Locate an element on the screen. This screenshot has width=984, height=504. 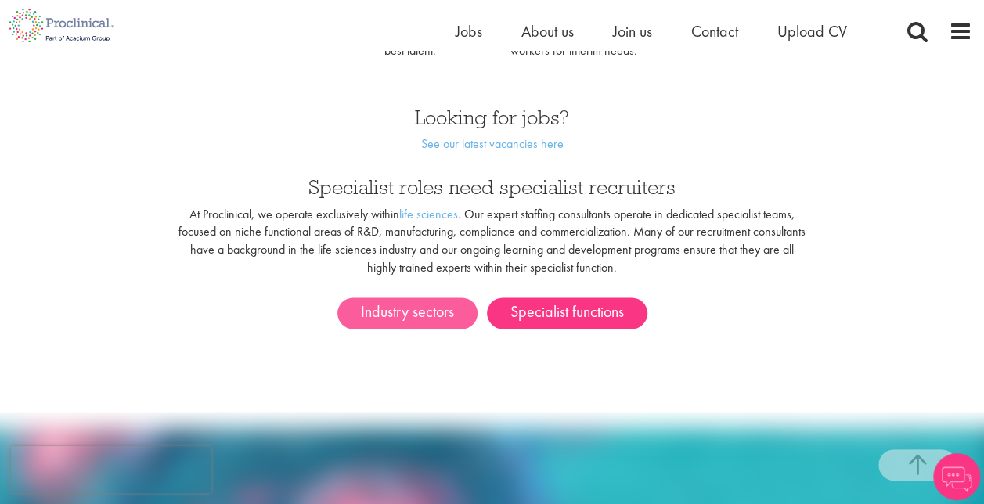
p: At Proclinical, we operate exclusively within . Our expert staffing consultants operate in dedica... is located at coordinates (493, 241).